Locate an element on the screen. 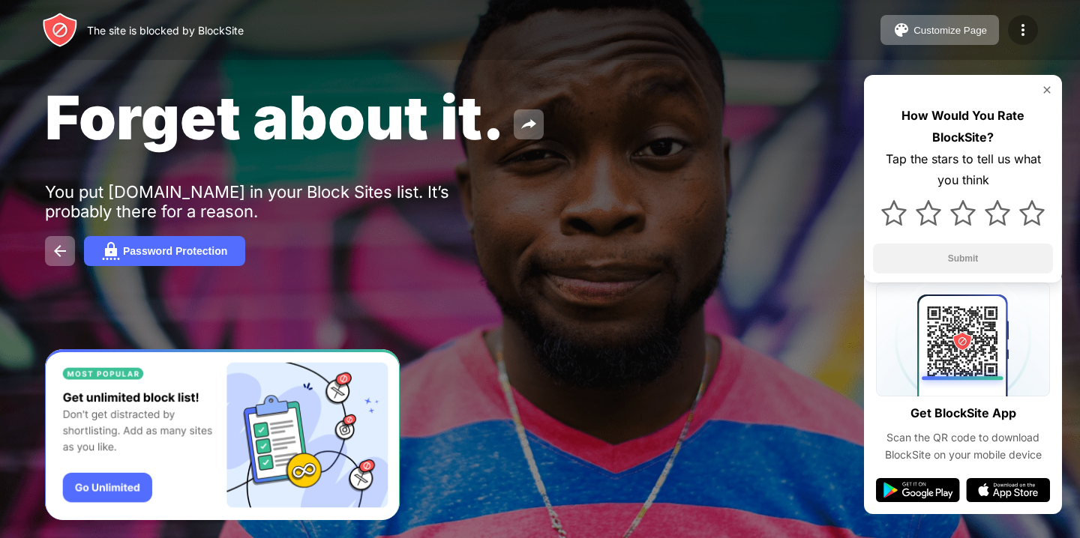 This screenshot has width=1080, height=538. img: password.svg is located at coordinates (111, 251).